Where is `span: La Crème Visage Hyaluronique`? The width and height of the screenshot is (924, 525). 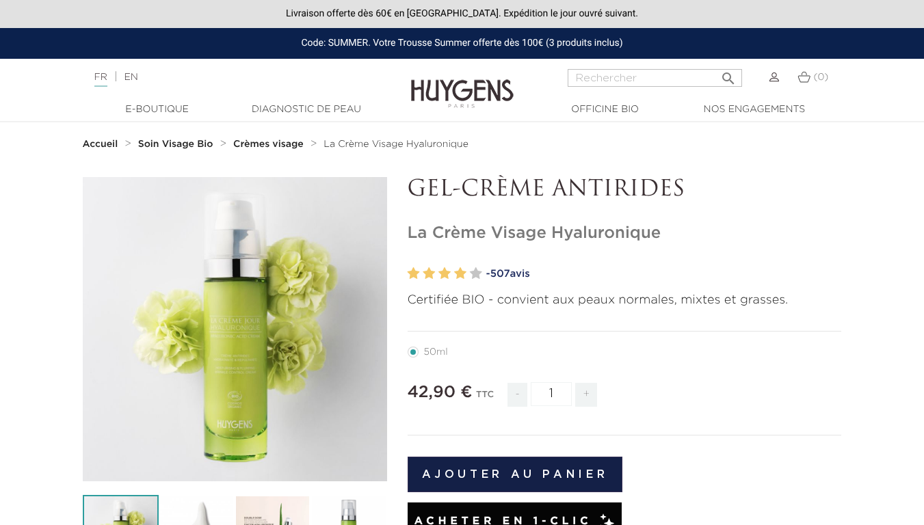 span: La Crème Visage Hyaluronique is located at coordinates (396, 144).